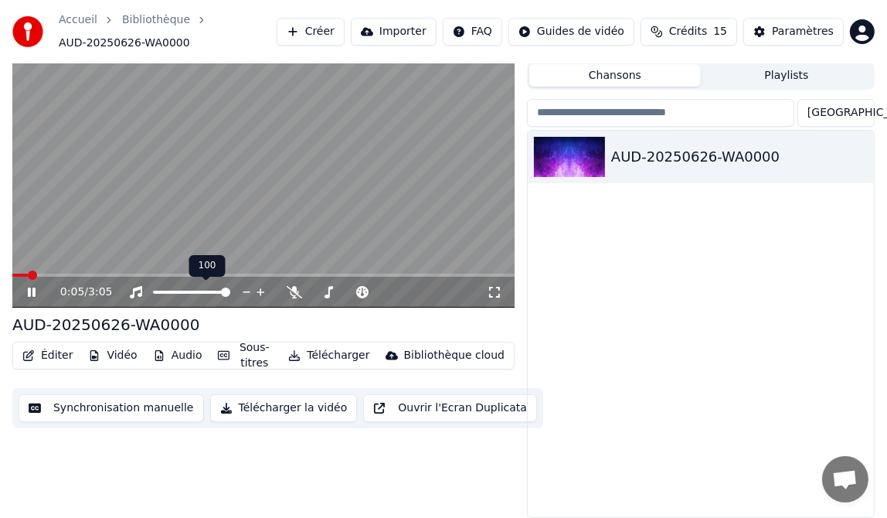  I want to click on button: Chansons, so click(615, 75).